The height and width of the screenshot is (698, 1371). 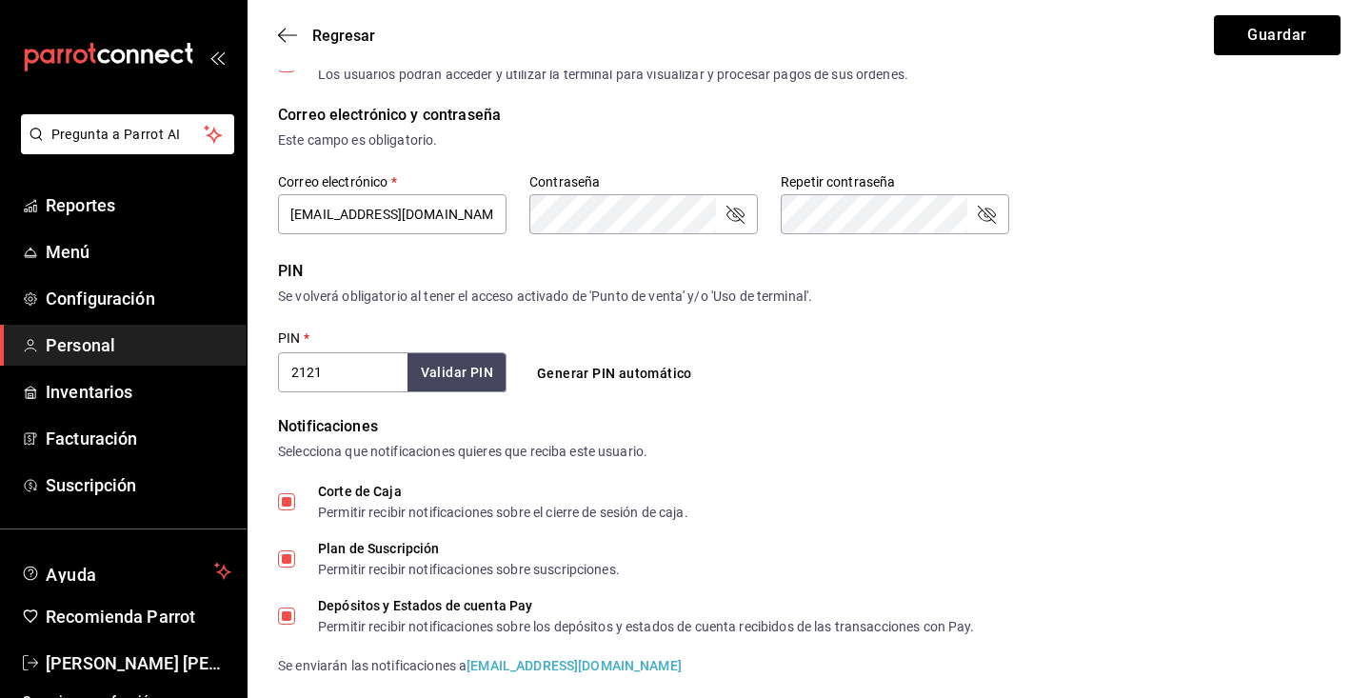 What do you see at coordinates (503, 512) in the screenshot?
I see `div: Permitir recibir notificaciones sobre el cierre de sesión de caja.` at bounding box center [503, 512].